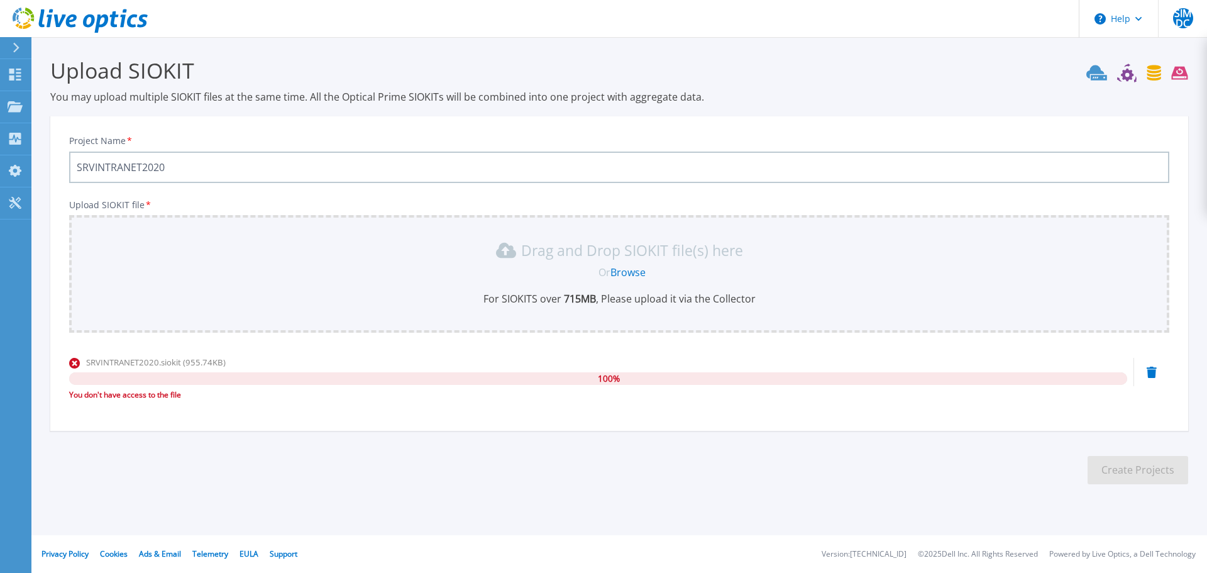  I want to click on p: Drag and Drop SIOKIT file(s) here, so click(632, 250).